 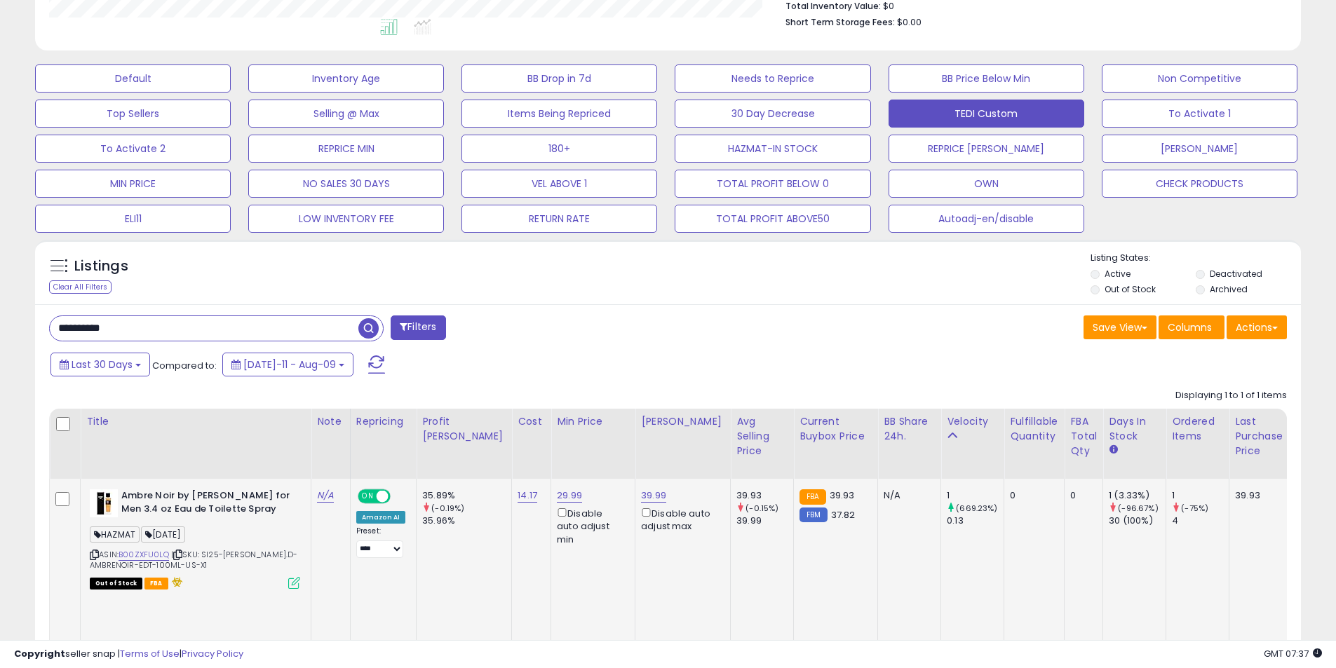 What do you see at coordinates (175, 582) in the screenshot?
I see `i: hazardous material` at bounding box center [175, 582].